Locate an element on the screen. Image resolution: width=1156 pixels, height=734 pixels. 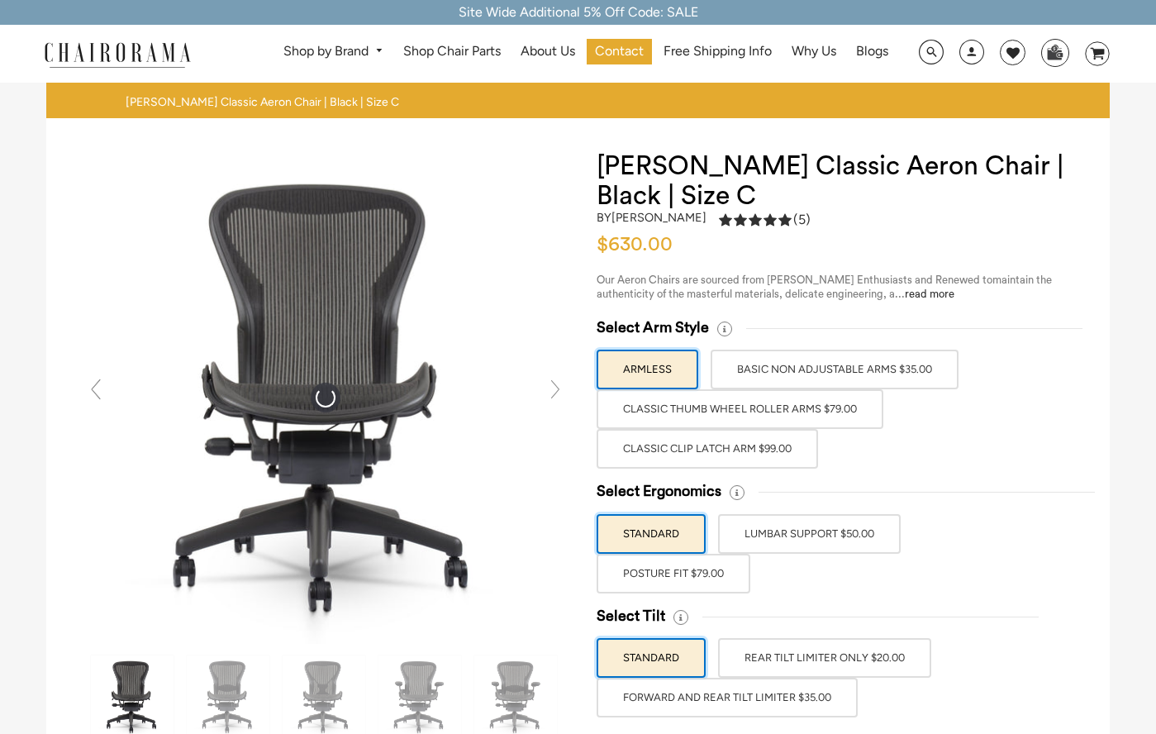
label: Classic Thumb Wheel Roller Arms $79.00 is located at coordinates (739, 409).